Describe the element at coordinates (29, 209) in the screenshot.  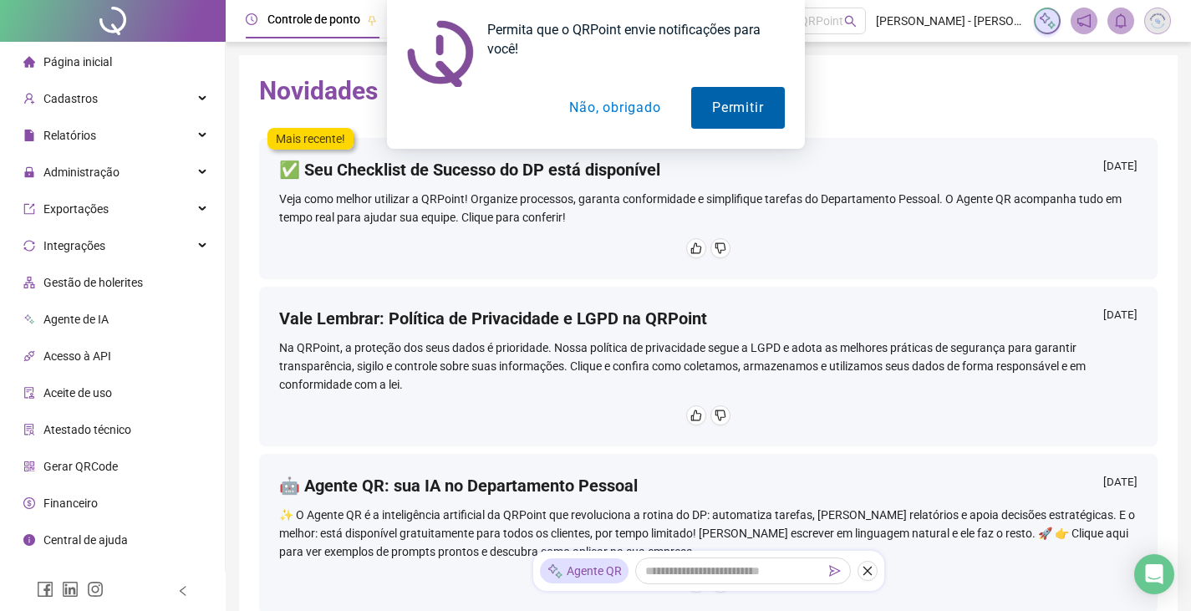
I see `span: export` at that location.